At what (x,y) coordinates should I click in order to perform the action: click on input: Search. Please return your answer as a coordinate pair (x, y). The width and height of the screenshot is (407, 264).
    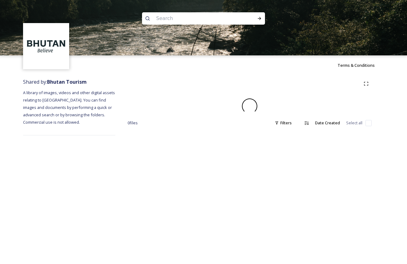
    Looking at the image, I should click on (195, 18).